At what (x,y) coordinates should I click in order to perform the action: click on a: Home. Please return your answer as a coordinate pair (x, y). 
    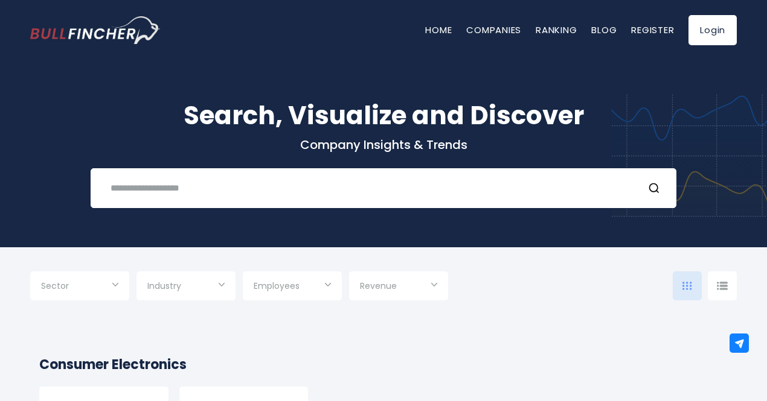
    Looking at the image, I should click on (438, 30).